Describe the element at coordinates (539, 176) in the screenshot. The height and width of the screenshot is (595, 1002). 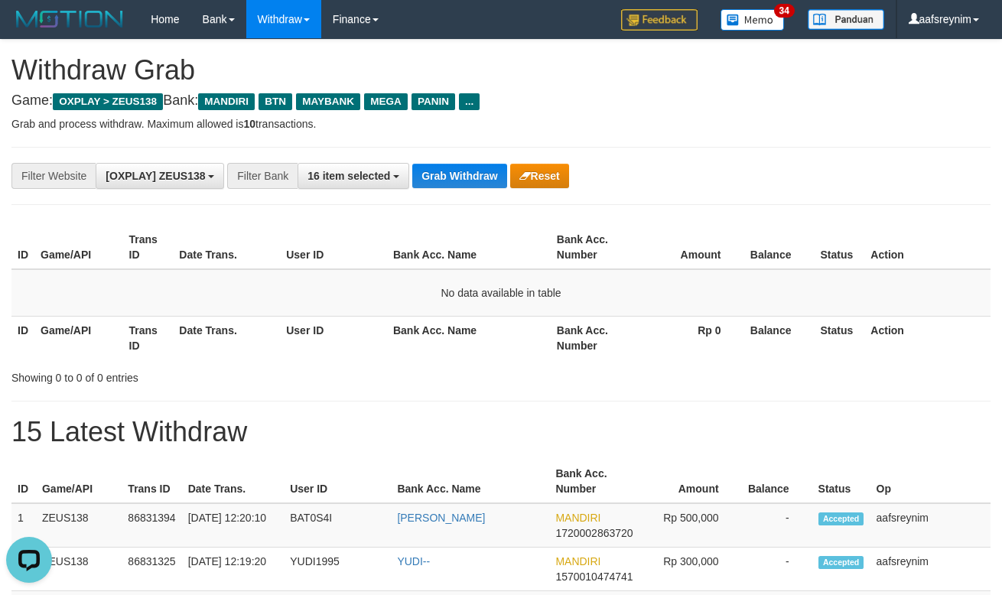
I see `button: Reset` at that location.